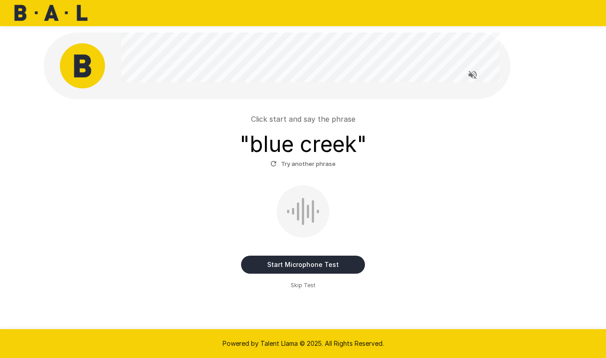 The height and width of the screenshot is (358, 606). What do you see at coordinates (303, 285) in the screenshot?
I see `span: Skip Test` at bounding box center [303, 285].